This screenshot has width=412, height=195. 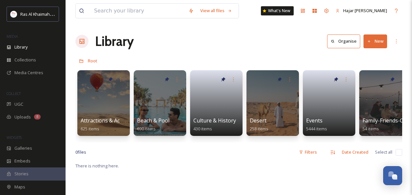 What do you see at coordinates (370, 128) in the screenshot?
I see `span: 54 items` at bounding box center [370, 128].